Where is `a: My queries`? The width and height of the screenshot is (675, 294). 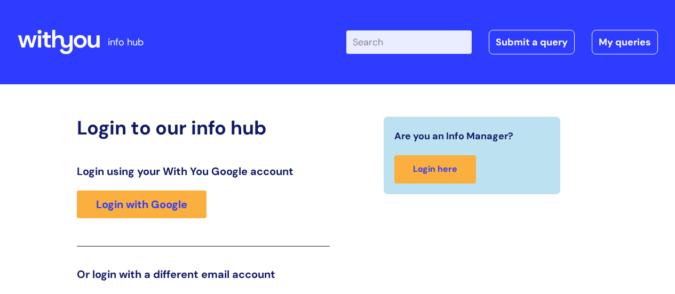 a: My queries is located at coordinates (624, 42).